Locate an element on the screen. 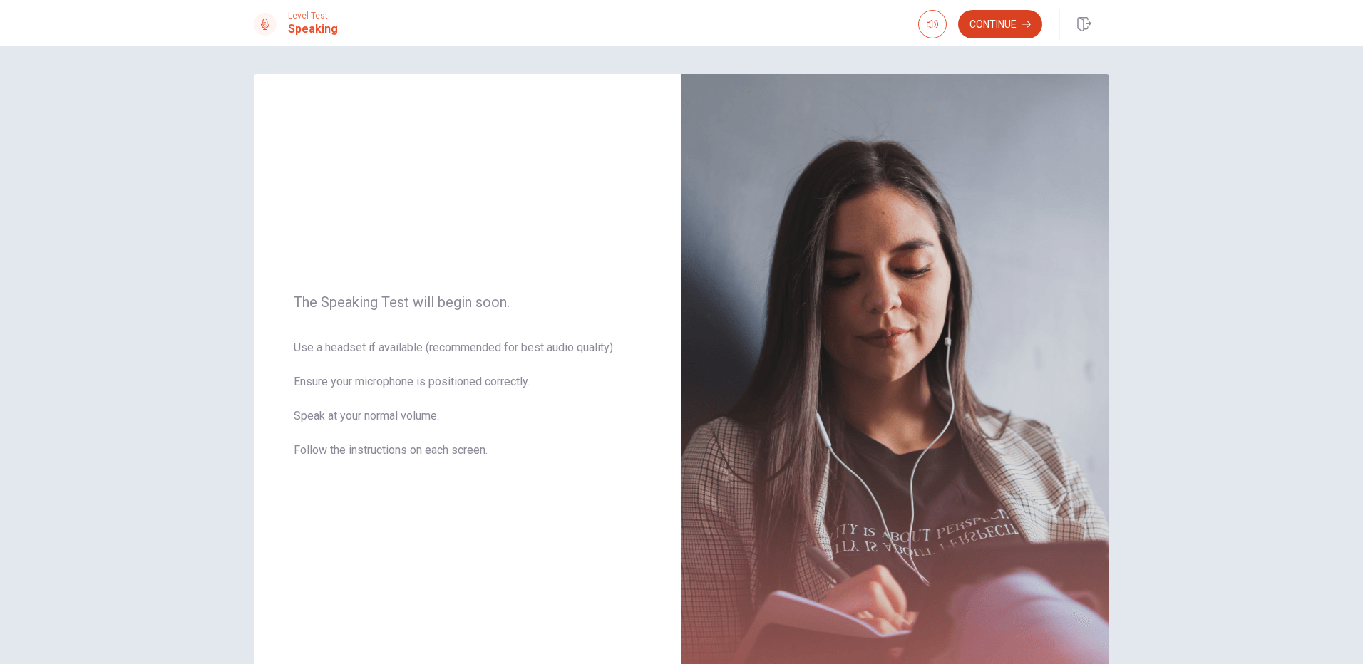  span: Use a headset if available (recommended for best audio quality). Ensure your microphone is positi... is located at coordinates (468, 408).